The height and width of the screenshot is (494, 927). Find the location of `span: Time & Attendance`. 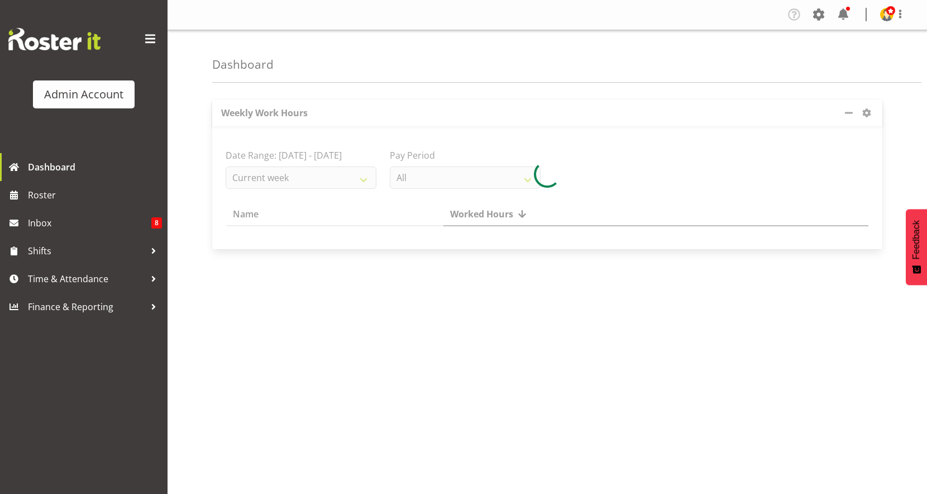

span: Time & Attendance is located at coordinates (87, 279).